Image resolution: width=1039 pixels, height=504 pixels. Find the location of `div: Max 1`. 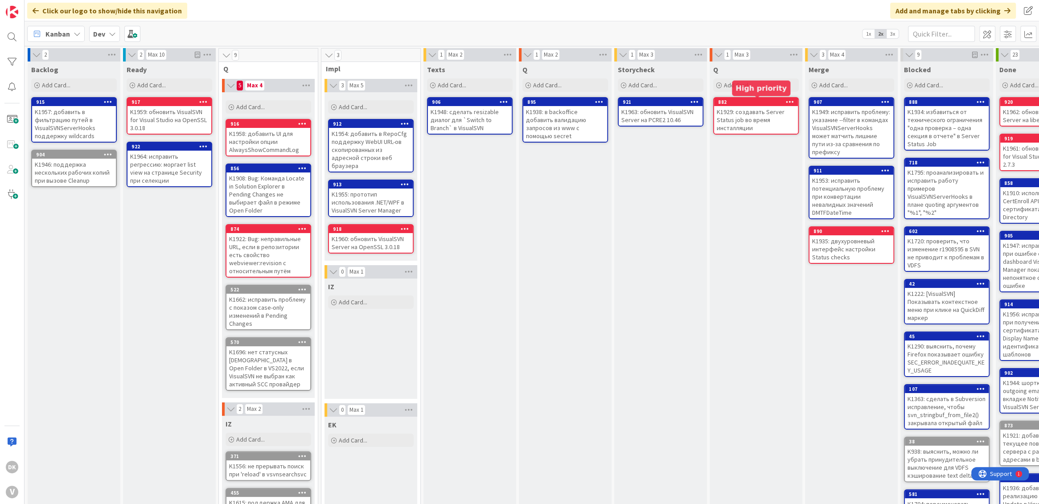

div: Max 1 is located at coordinates (356, 410).